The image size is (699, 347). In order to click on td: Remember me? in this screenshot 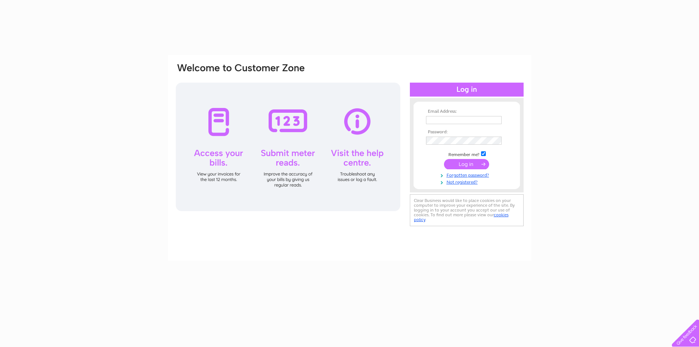, I will do `click(467, 154)`.